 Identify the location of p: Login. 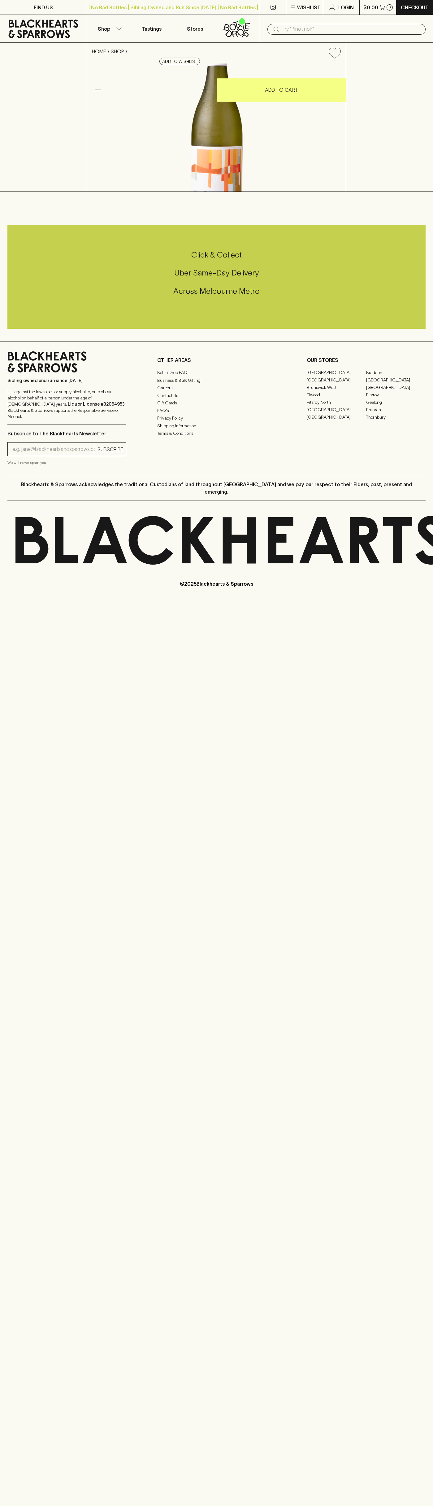
(346, 7).